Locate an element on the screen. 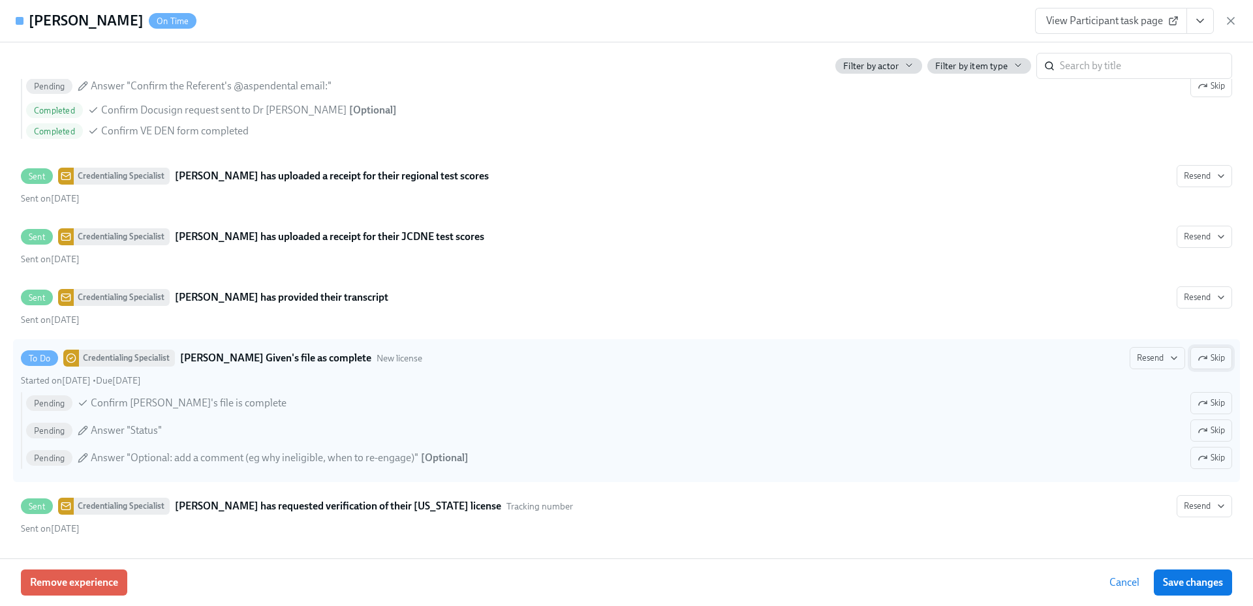  input: Search by title is located at coordinates (1146, 66).